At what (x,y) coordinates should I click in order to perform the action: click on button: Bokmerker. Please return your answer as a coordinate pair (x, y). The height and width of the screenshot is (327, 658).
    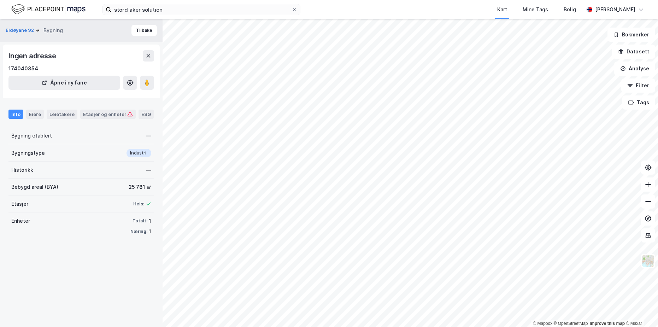
    Looking at the image, I should click on (631, 35).